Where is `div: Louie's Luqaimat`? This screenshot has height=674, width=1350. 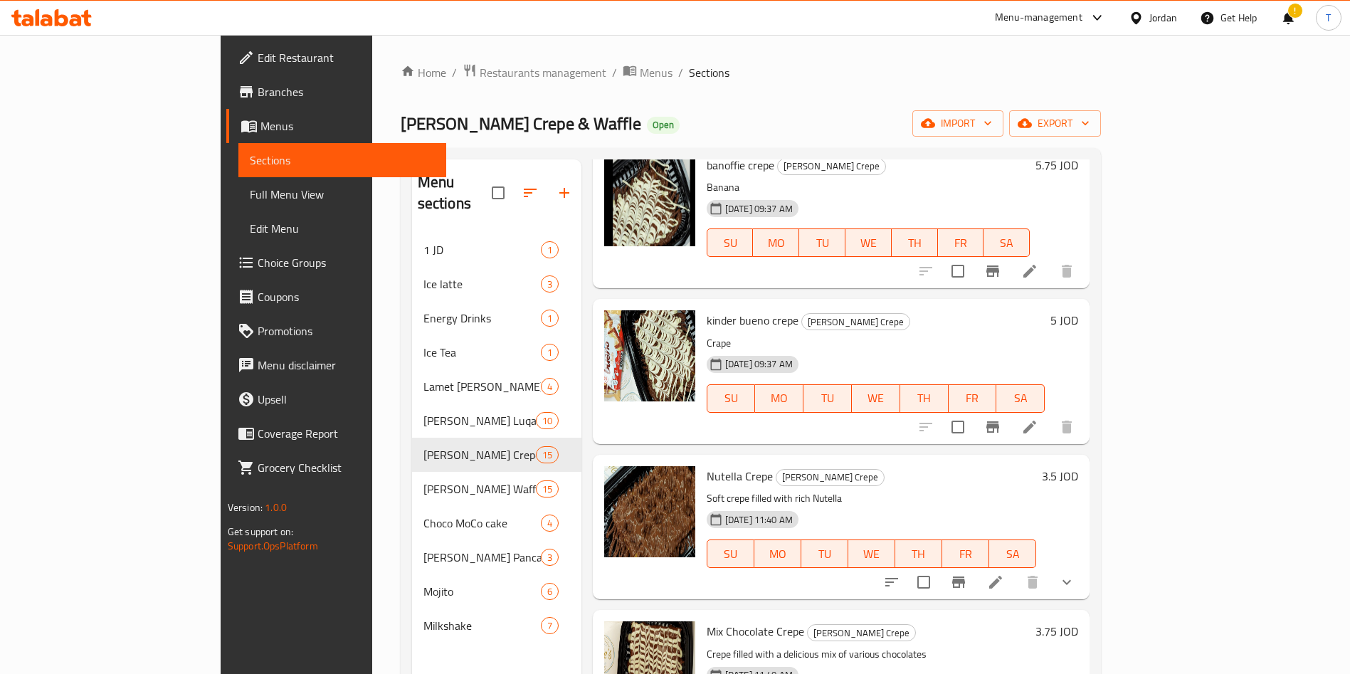
div: Louie's Luqaimat is located at coordinates (479, 420).